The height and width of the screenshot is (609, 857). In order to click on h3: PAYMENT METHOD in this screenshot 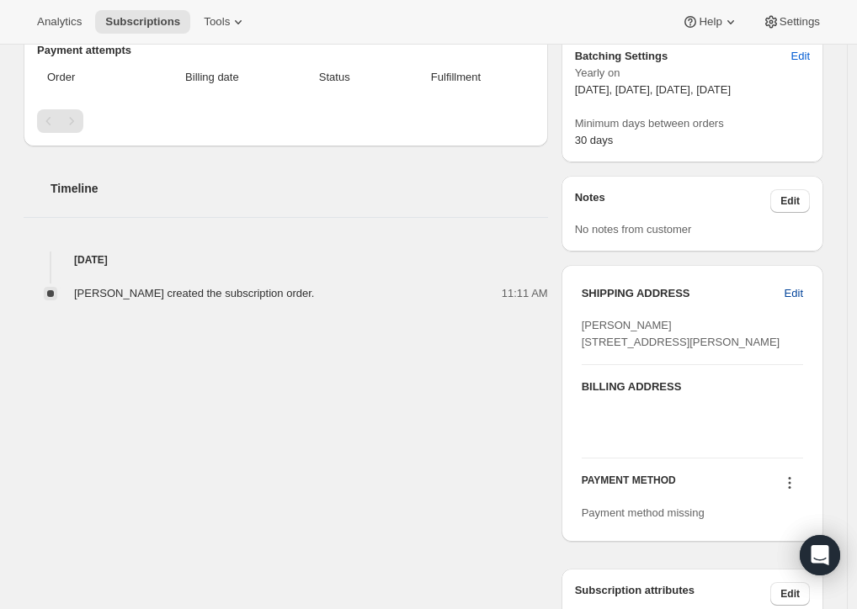, I will do `click(629, 485)`.